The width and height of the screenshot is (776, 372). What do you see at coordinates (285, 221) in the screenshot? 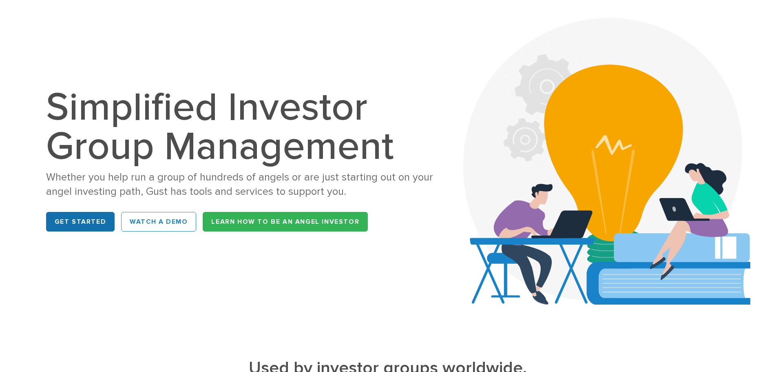
I see `a: Learn How to be an Angel Investor` at bounding box center [285, 221].